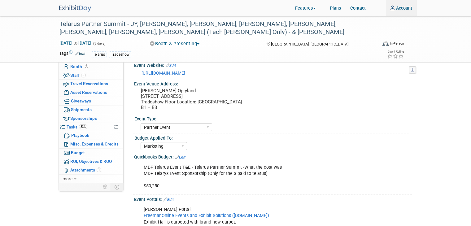 The height and width of the screenshot is (226, 471). I want to click on span: Asset Reservations, so click(89, 92).